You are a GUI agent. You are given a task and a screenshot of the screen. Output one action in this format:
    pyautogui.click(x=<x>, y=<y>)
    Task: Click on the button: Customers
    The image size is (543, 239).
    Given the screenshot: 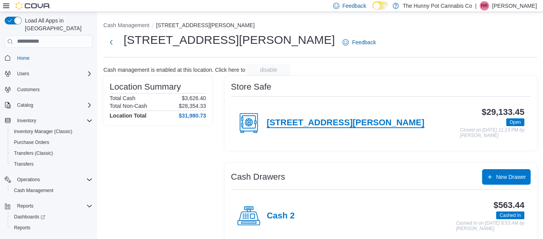 What is the action you would take?
    pyautogui.click(x=49, y=89)
    